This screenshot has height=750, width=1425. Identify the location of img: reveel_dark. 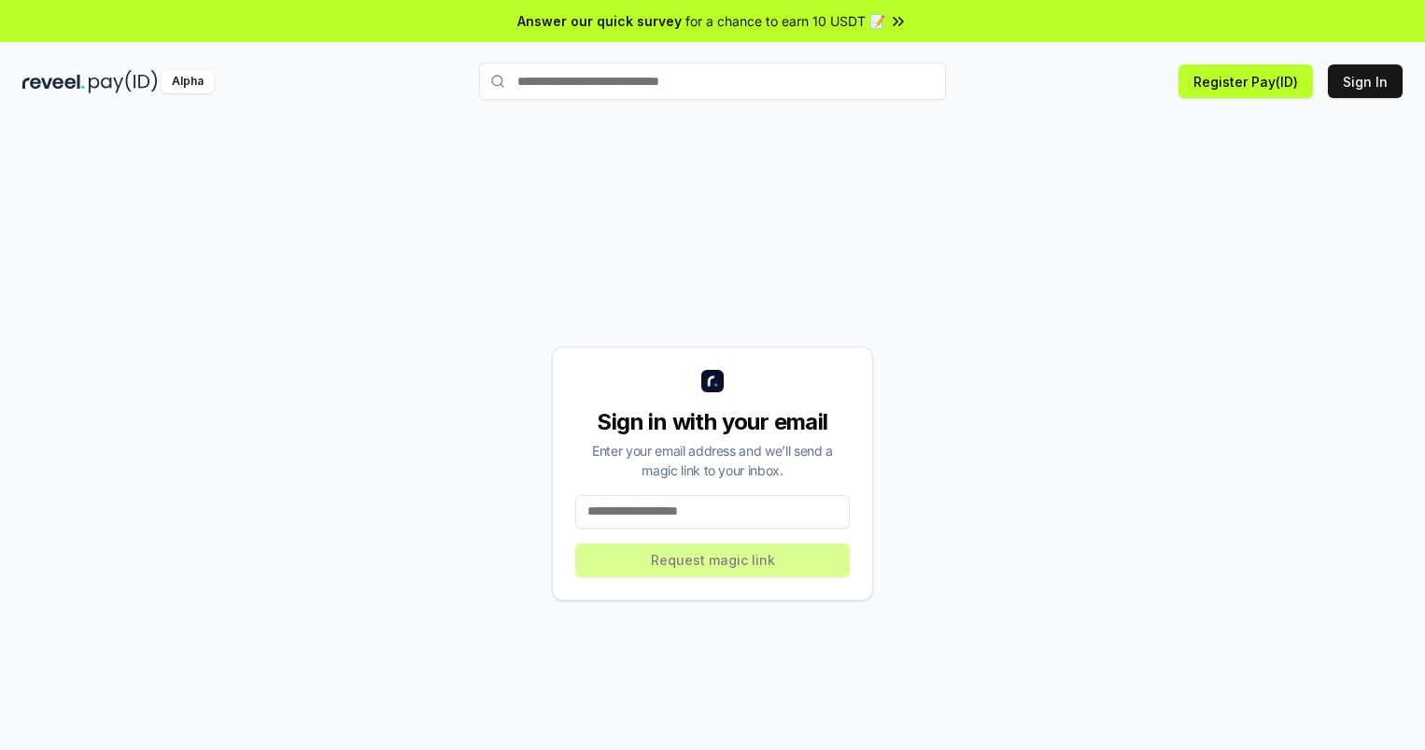
(53, 81).